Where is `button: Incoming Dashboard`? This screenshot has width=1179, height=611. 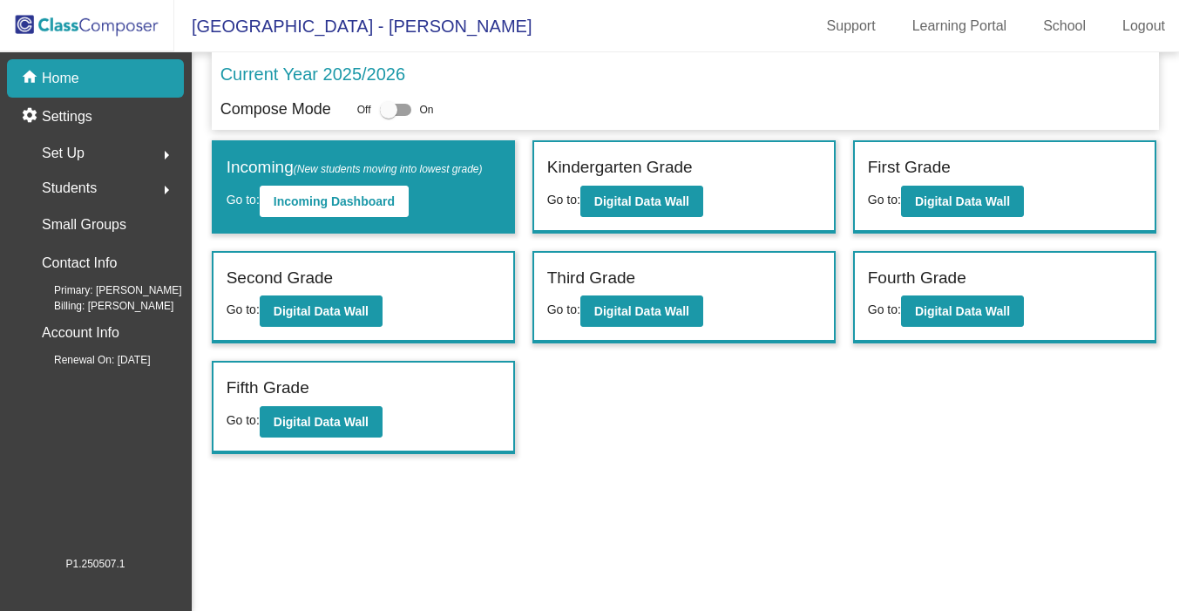
button: Incoming Dashboard is located at coordinates (334, 201).